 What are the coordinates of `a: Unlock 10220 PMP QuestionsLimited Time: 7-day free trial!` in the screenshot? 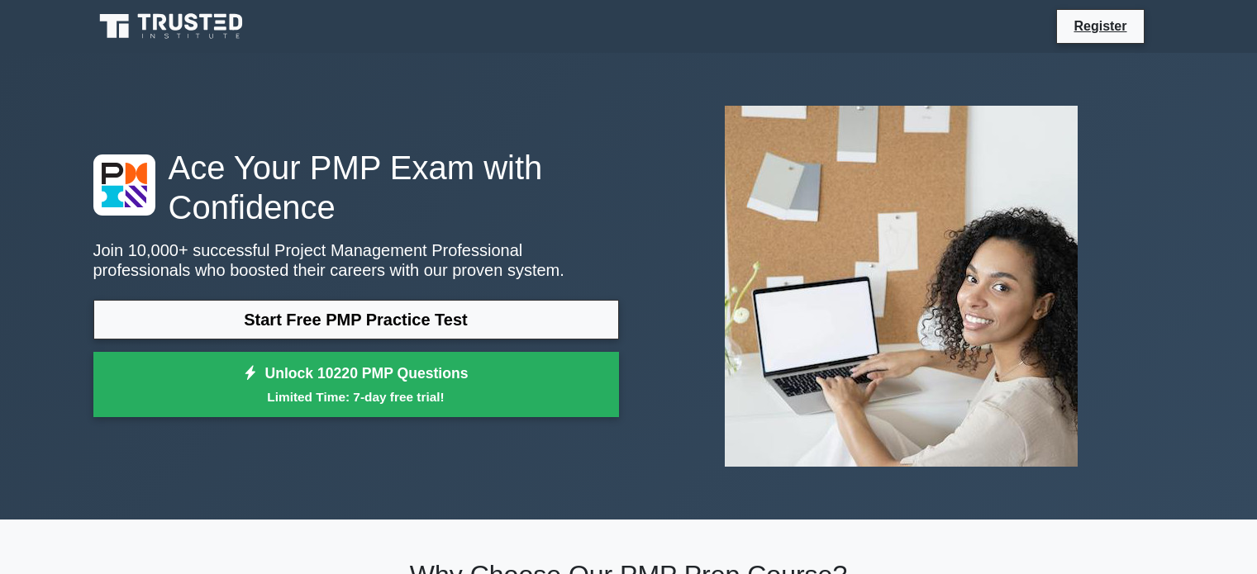 It's located at (356, 385).